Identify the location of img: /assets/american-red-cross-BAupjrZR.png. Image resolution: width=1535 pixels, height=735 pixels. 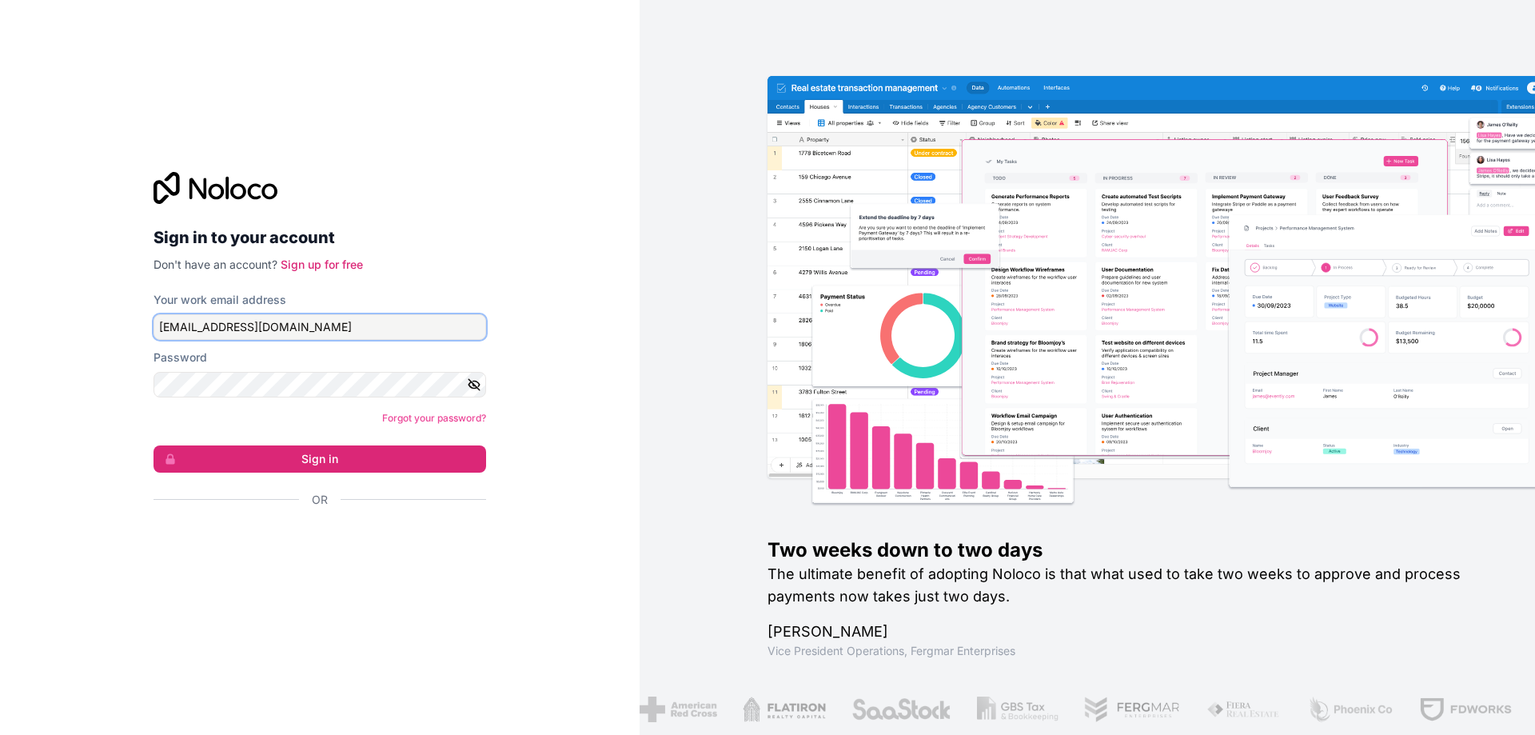
(678, 709).